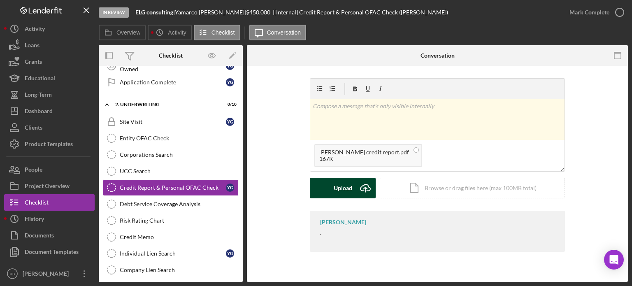  Describe the element at coordinates (165, 105) in the screenshot. I see `div: 2. Underwriting` at that location.